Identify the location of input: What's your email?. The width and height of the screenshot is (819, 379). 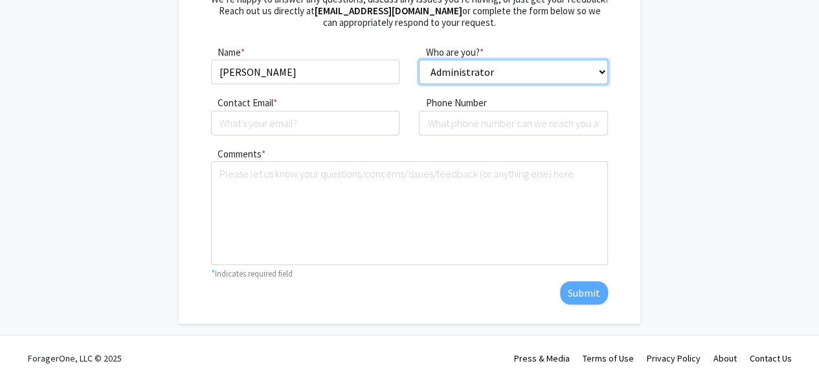
(306, 123).